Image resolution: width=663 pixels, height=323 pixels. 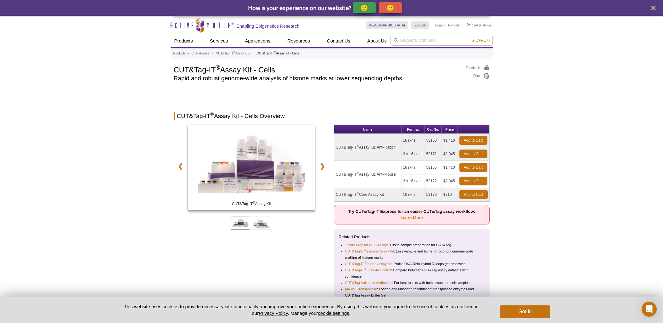 What do you see at coordinates (413, 129) in the screenshot?
I see `th: Format` at bounding box center [413, 129].